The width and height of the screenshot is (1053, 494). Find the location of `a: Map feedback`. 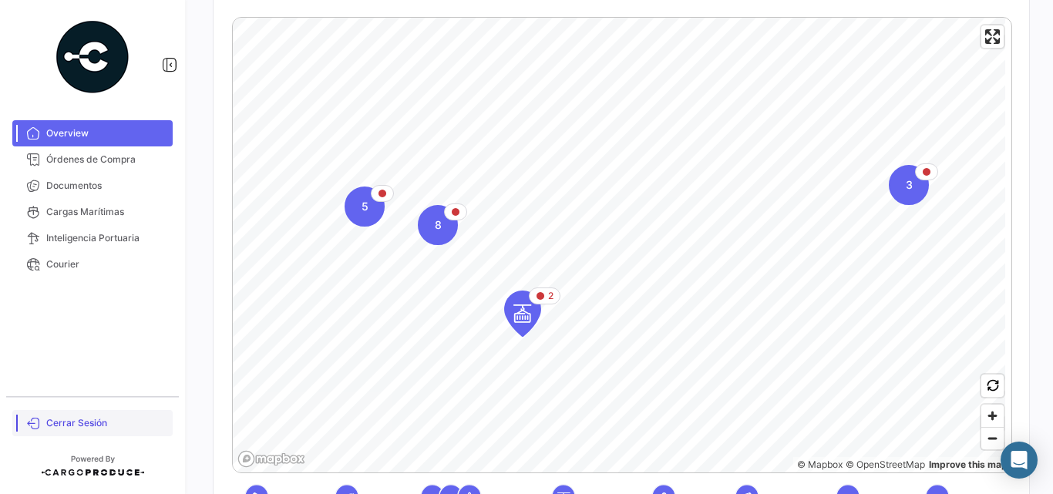

a: Map feedback is located at coordinates (969, 464).